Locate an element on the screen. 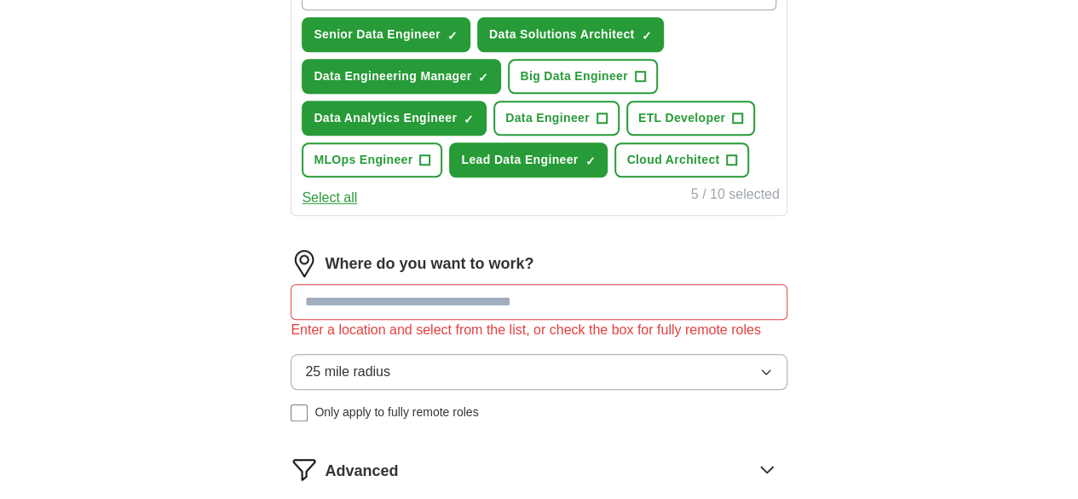 The width and height of the screenshot is (1078, 499). span: Data Solutions Architect is located at coordinates (562, 34).